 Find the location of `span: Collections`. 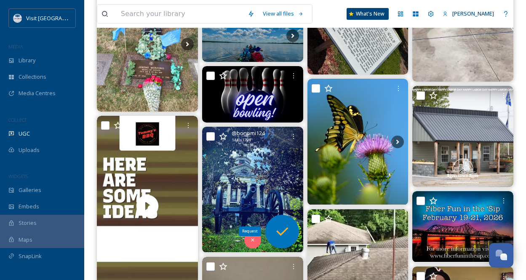

span: Collections is located at coordinates (32, 77).